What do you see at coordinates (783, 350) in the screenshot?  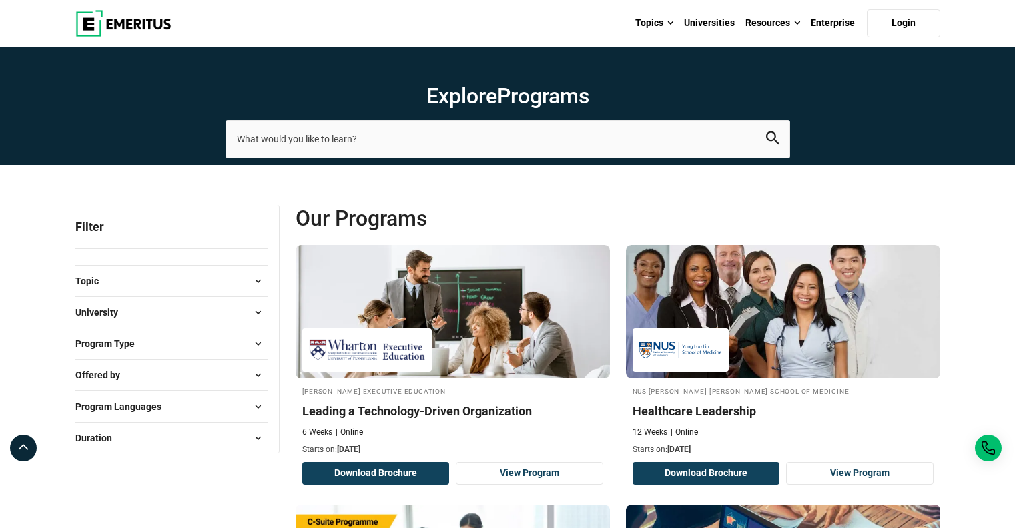 I see `a: Leadership Course by NUS Yong Loo Lin School of Medicine - September 30, 2025 NUS Yong Loo Lin Sc...` at bounding box center [783, 350].